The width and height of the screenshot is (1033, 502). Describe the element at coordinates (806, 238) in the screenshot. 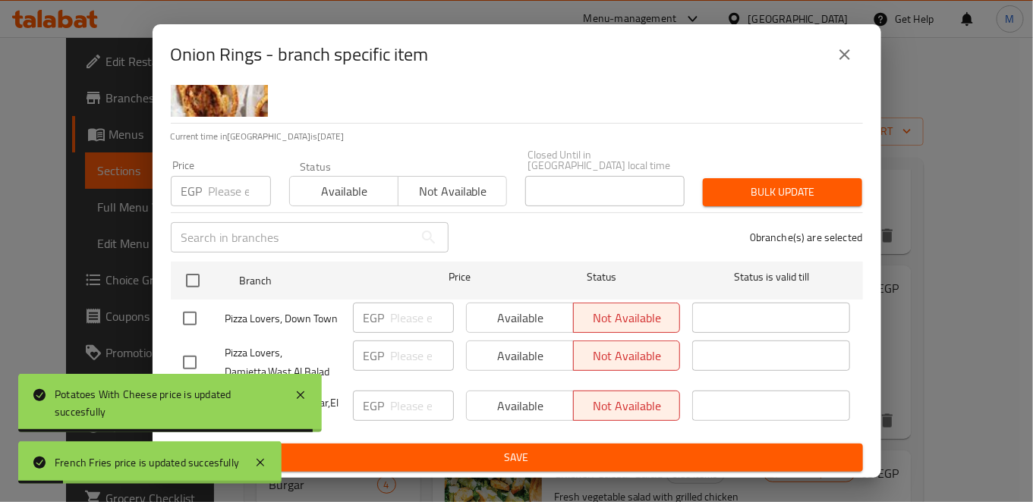

I see `p: 0 branche(s) are selected` at that location.